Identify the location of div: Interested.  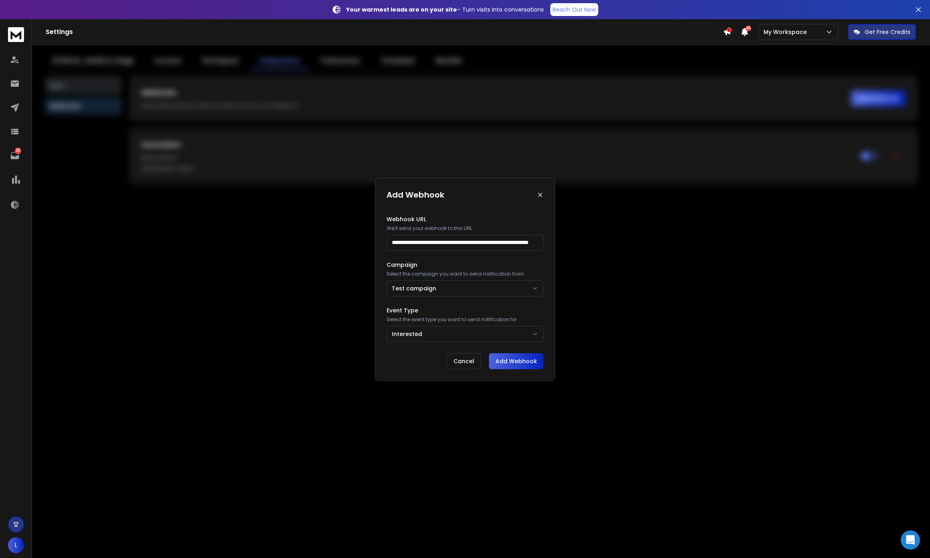
(407, 334).